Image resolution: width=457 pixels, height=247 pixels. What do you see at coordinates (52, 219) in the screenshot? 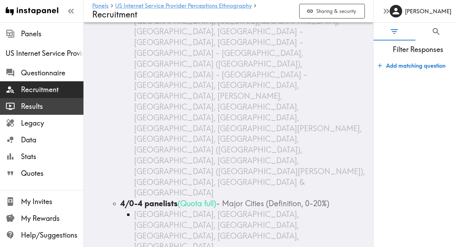
I see `span: My Rewards` at bounding box center [52, 219].